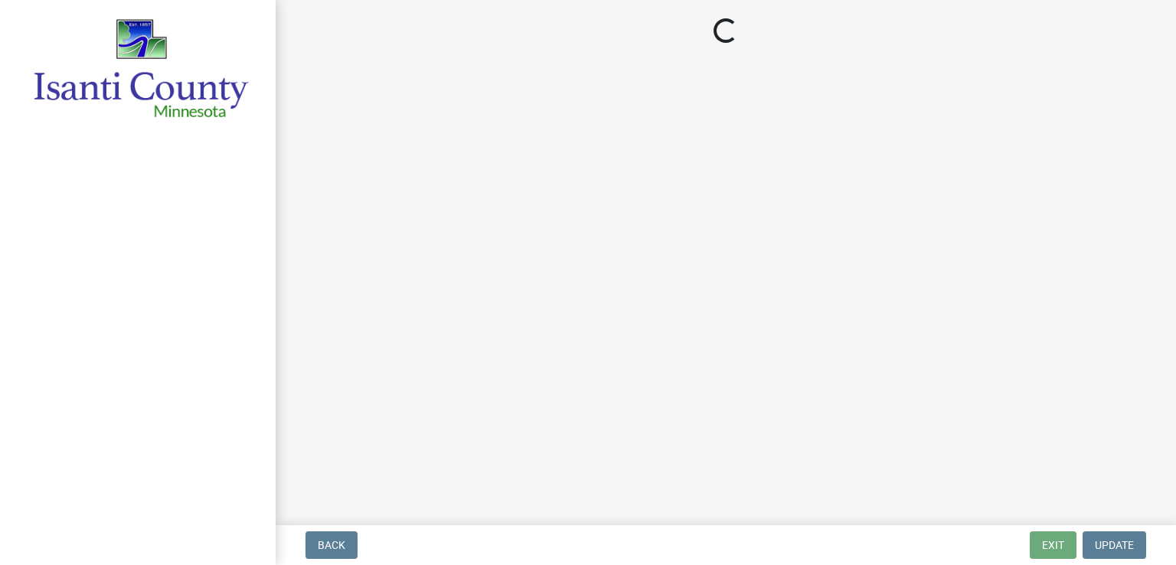  What do you see at coordinates (141, 68) in the screenshot?
I see `img: Isanti County, Minnesota` at bounding box center [141, 68].